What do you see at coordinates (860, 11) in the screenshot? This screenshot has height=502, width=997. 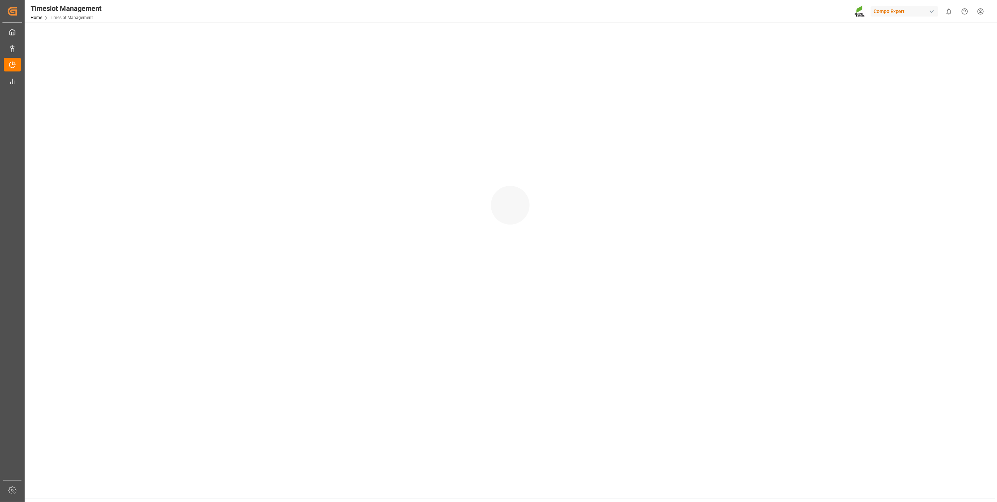 I see `img: Screenshot%202023-09-29%20at%2010.02.21.png_1712312052.png` at bounding box center [860, 11].